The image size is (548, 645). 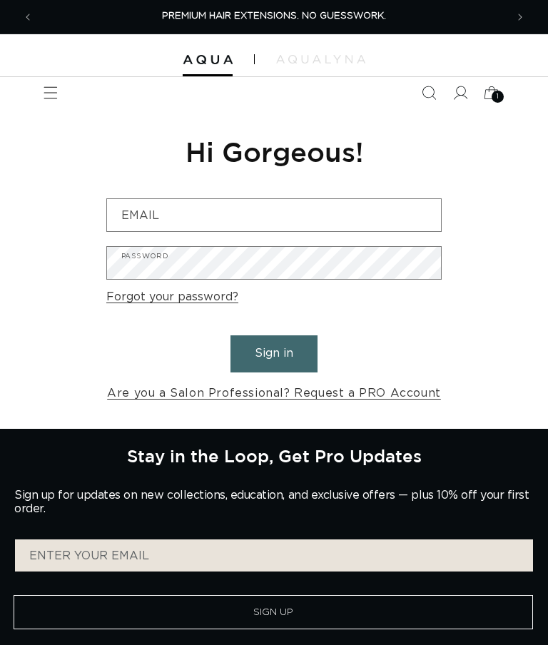 What do you see at coordinates (274, 215) in the screenshot?
I see `input: Email` at bounding box center [274, 215].